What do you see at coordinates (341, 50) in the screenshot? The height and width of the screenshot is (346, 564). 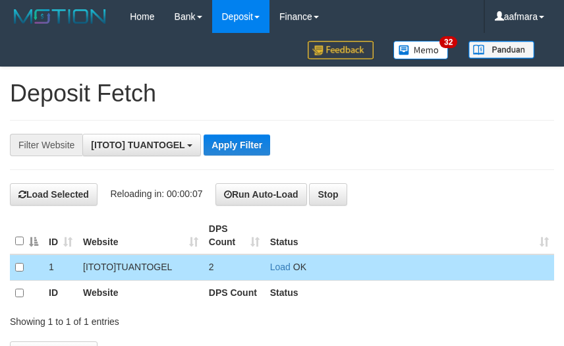 I see `img: Feedback.jpg` at bounding box center [341, 50].